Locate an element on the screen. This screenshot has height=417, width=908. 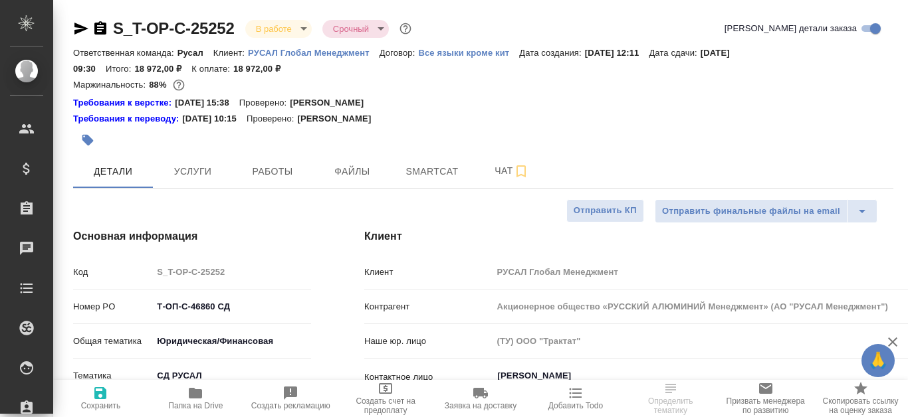
div: split button is located at coordinates (766, 211).